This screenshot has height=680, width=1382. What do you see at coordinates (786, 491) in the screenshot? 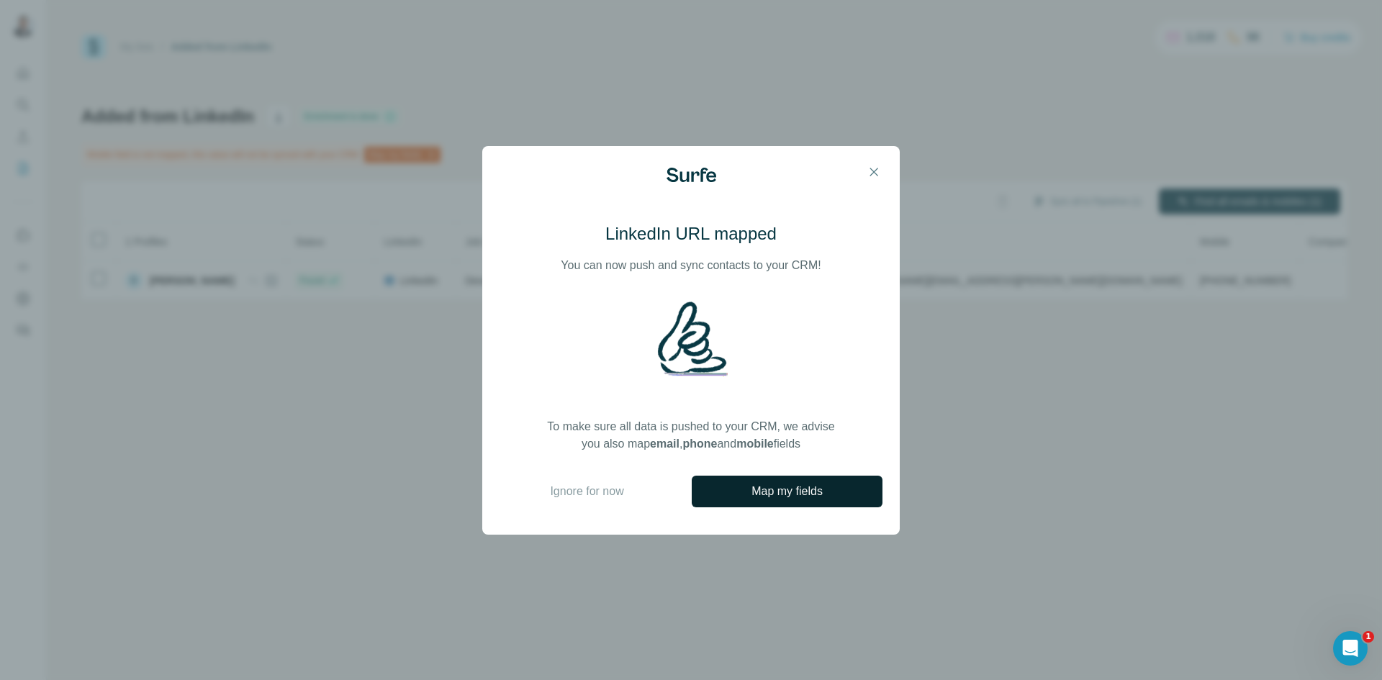
I see `button: Map my fields` at bounding box center [786, 491].